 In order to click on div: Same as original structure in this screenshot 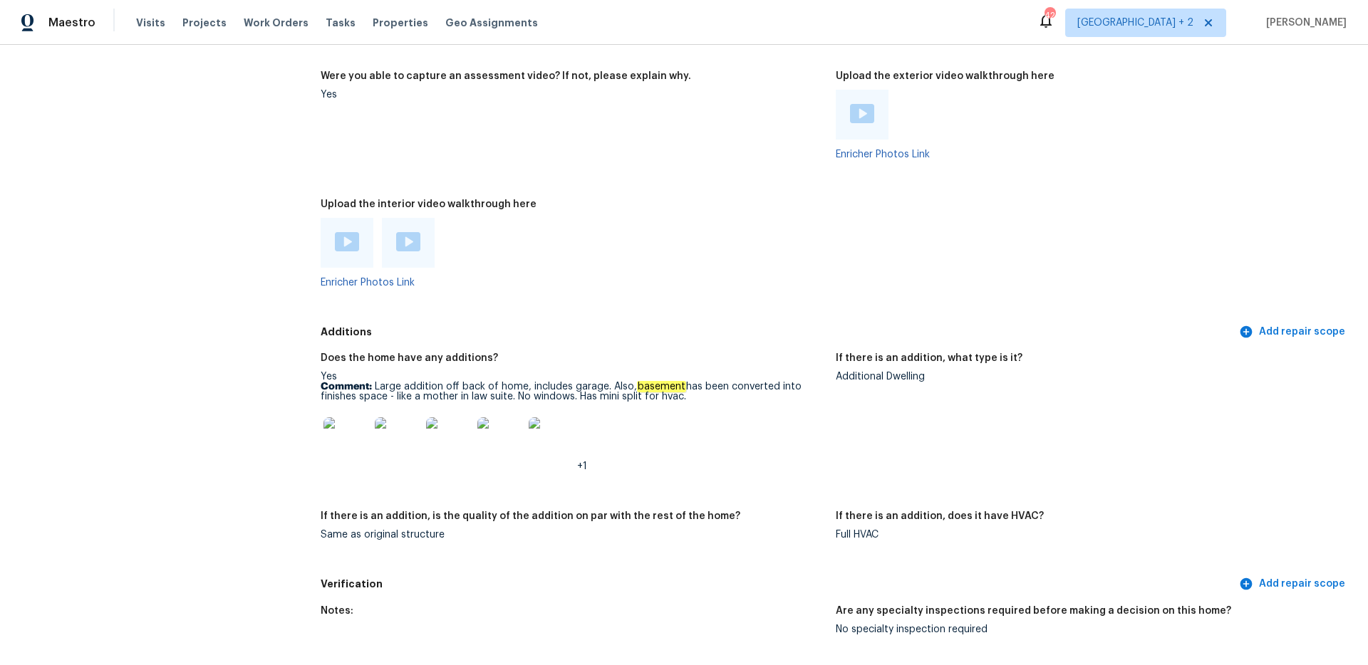, I will do `click(572, 535)`.